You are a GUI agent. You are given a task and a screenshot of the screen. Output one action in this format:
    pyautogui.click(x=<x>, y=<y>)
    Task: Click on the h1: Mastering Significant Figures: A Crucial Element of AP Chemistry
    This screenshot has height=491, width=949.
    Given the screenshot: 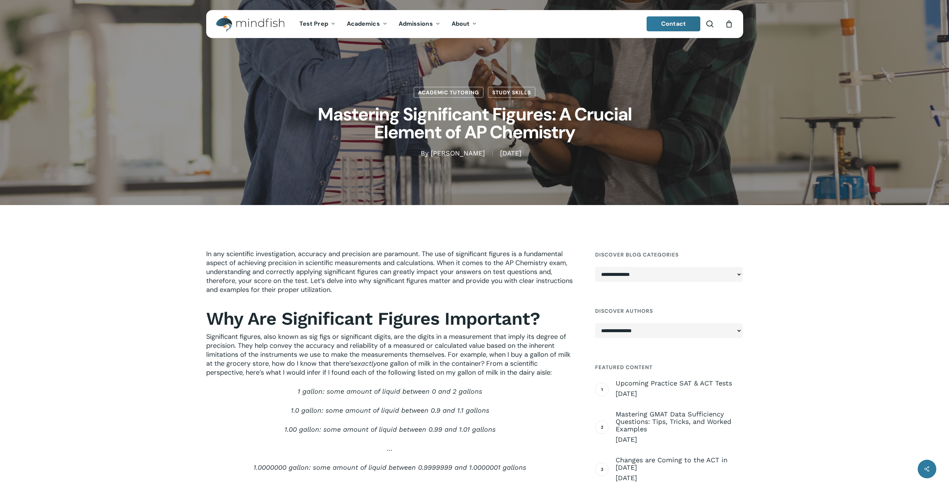 What is the action you would take?
    pyautogui.click(x=474, y=123)
    